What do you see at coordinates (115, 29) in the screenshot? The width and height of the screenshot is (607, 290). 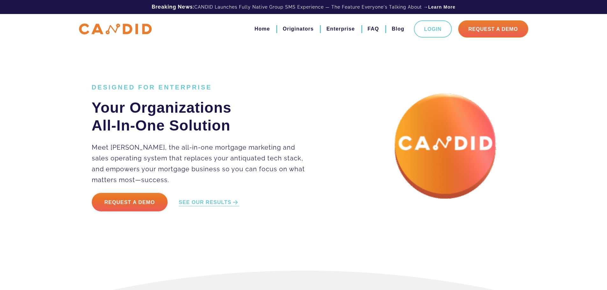 I see `img: CANDID APP` at bounding box center [115, 29].